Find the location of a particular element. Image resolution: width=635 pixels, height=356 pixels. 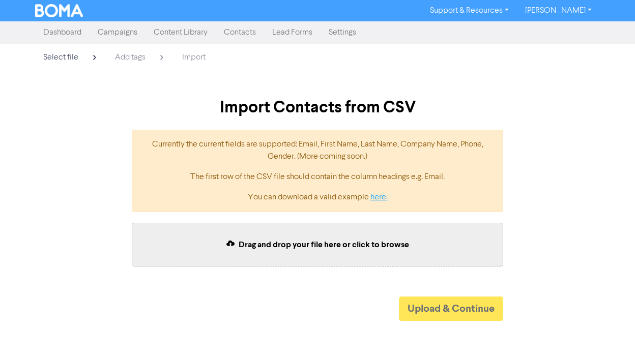

a: Support & Resources is located at coordinates (469, 11).